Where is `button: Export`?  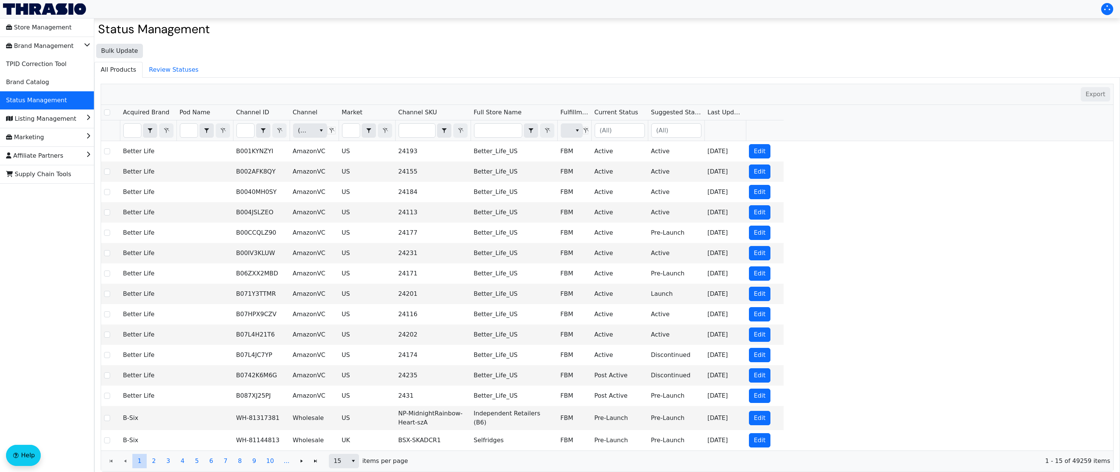
button: Export is located at coordinates (1095, 94).